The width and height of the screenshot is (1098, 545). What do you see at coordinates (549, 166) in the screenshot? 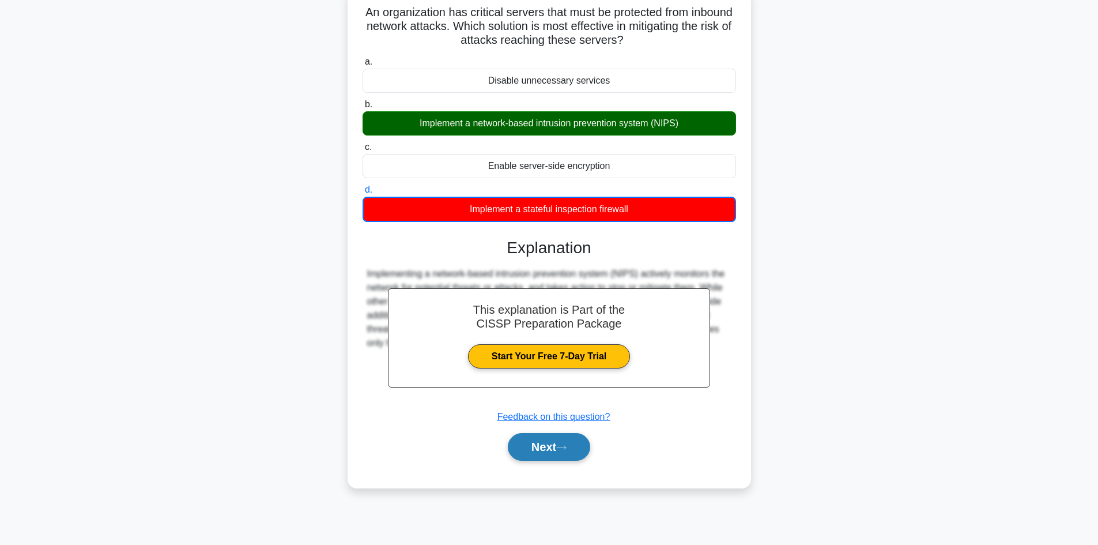
I see `div: Enable server-side encryption` at bounding box center [549, 166].